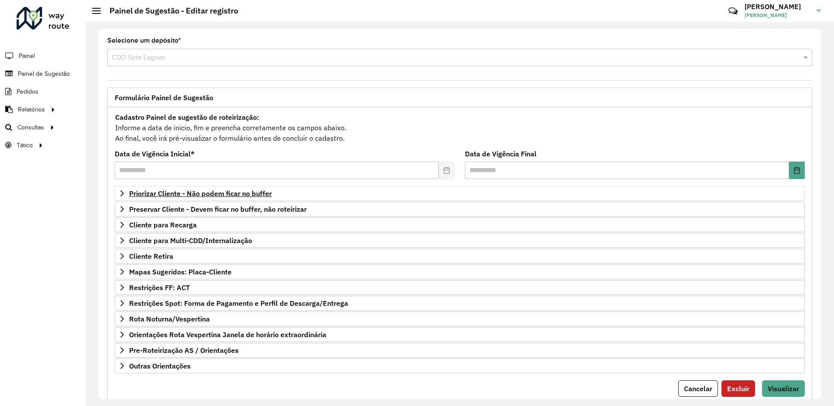  Describe the element at coordinates (218, 209) in the screenshot. I see `span: Preservar Cliente - Devem ficar no buffer, não roteirizar` at that location.